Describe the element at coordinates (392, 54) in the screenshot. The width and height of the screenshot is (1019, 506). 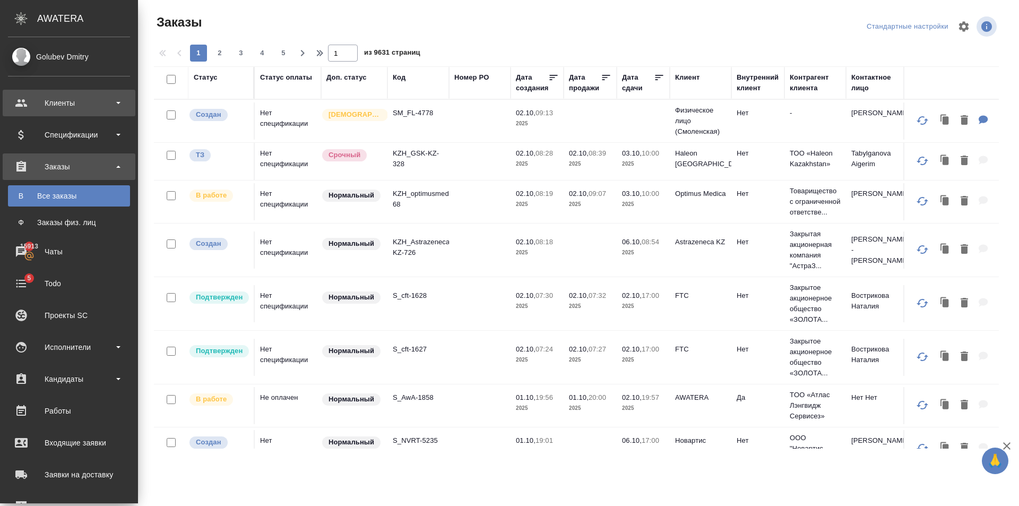
I see `span: из 9631 страниц` at that location.